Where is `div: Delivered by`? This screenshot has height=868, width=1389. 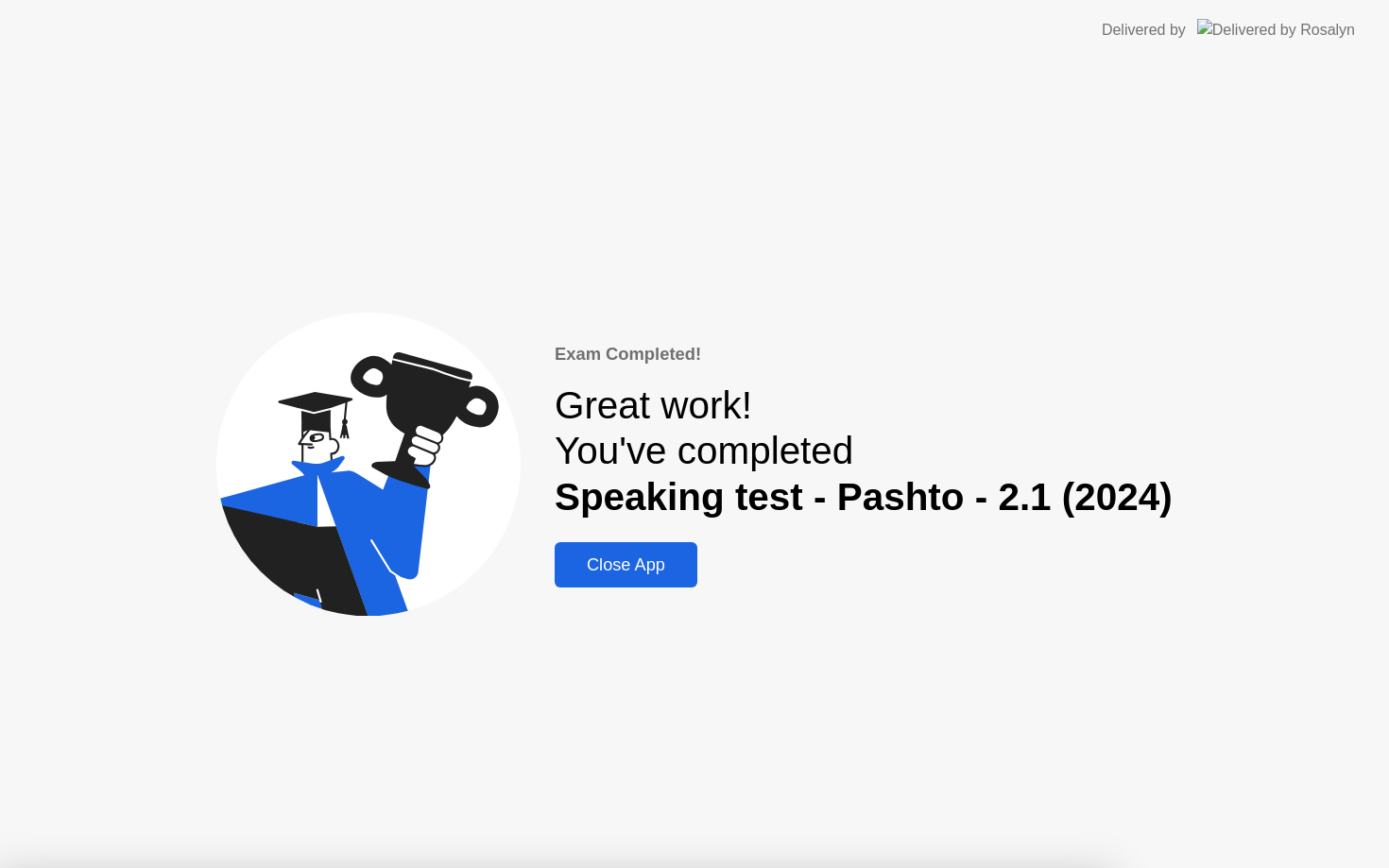 div: Delivered by is located at coordinates (1143, 30).